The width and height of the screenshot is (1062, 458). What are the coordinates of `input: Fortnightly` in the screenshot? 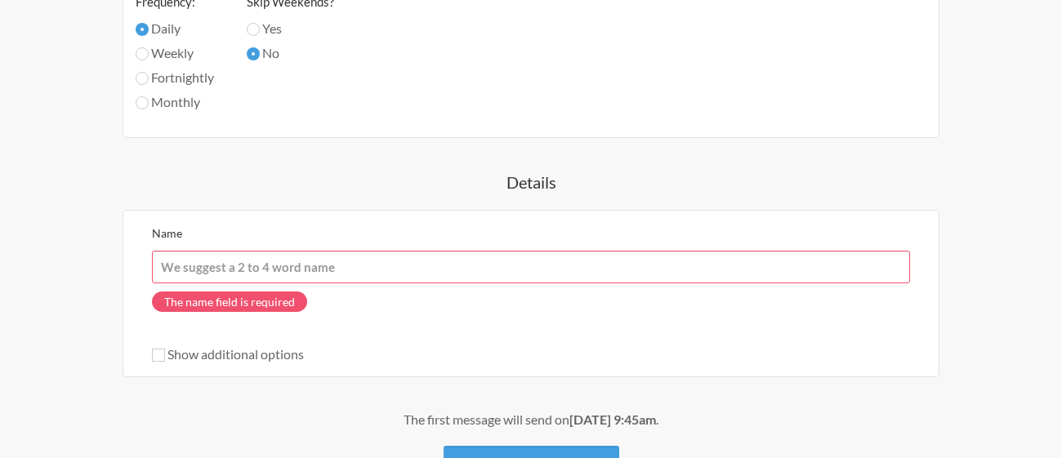 It's located at (142, 78).